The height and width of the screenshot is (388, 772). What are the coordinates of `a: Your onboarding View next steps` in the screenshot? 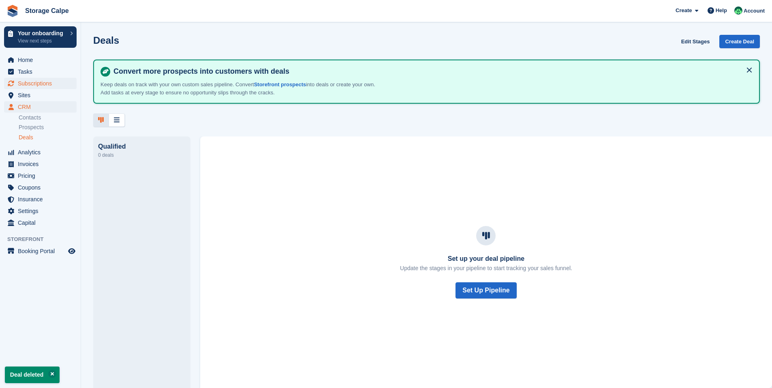 It's located at (40, 37).